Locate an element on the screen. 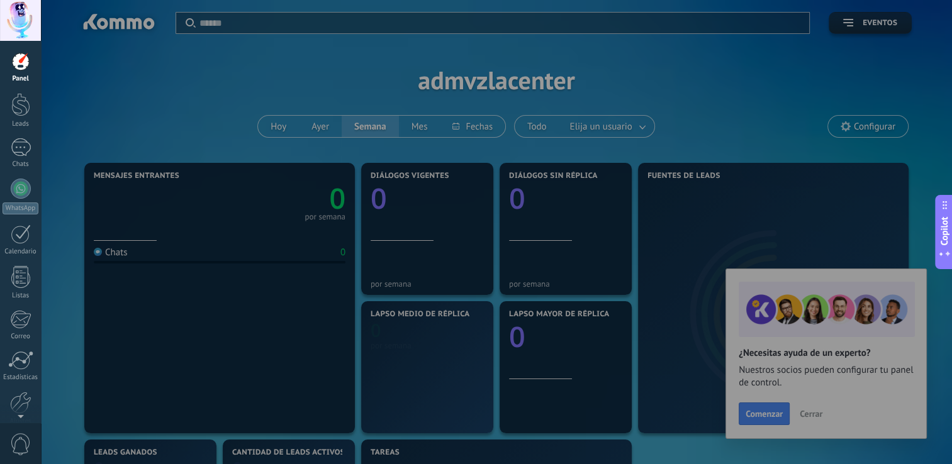 The height and width of the screenshot is (464, 952). span: Copilot is located at coordinates (944, 232).